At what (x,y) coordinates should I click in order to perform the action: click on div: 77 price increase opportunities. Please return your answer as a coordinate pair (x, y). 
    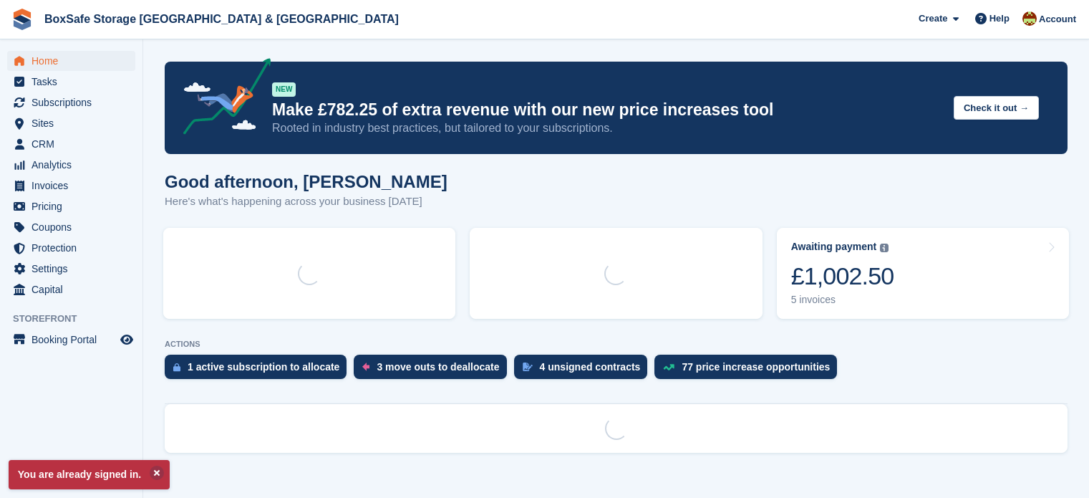
    Looking at the image, I should click on (755, 367).